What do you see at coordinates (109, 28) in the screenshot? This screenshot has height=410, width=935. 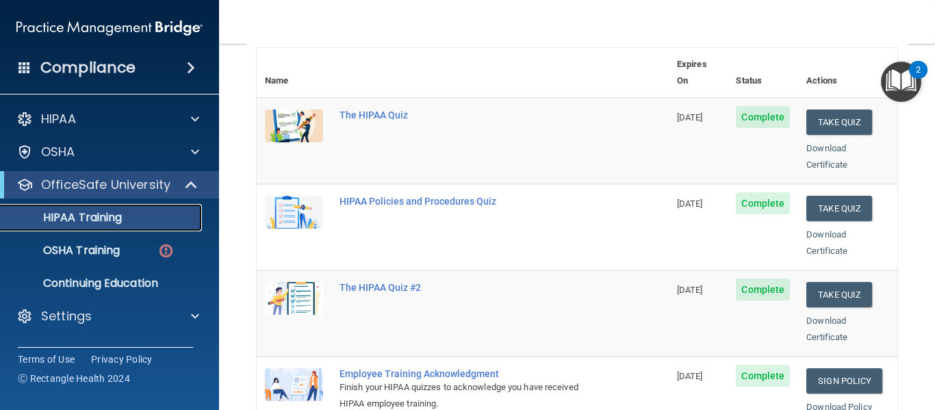 I see `img: PMB logo` at bounding box center [109, 28].